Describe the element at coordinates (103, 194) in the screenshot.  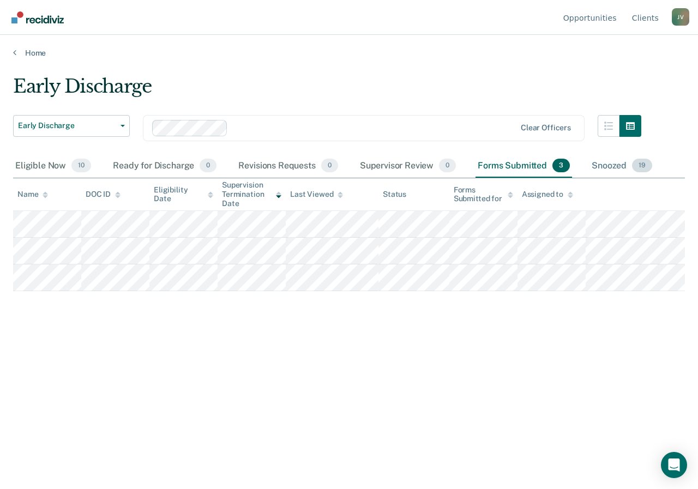
I see `div: DOC ID` at that location.